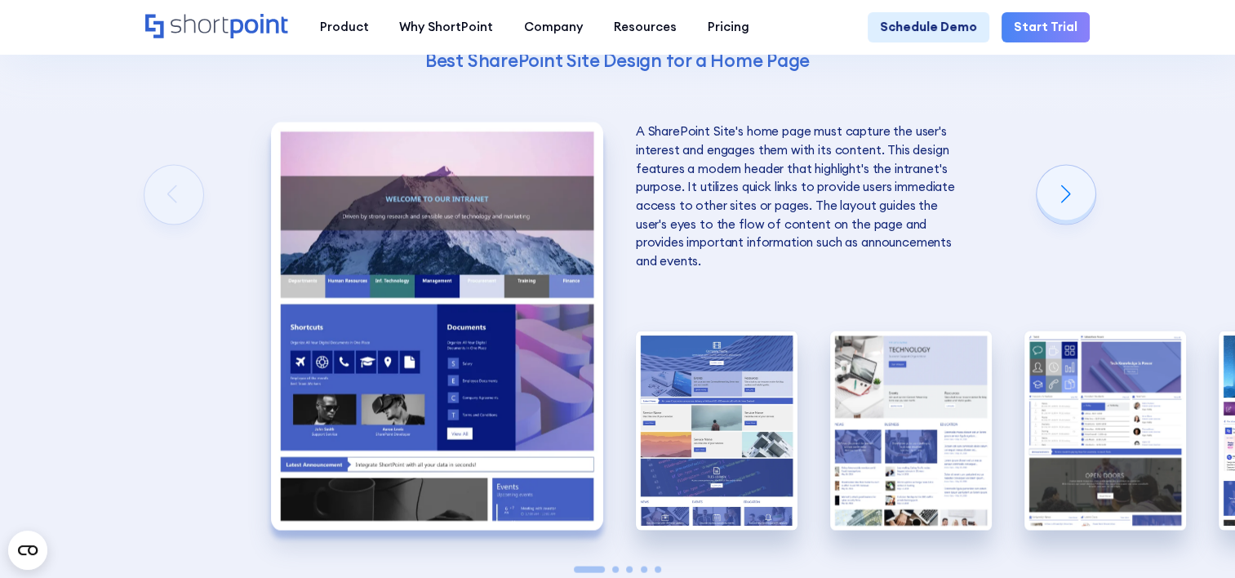  Describe the element at coordinates (28, 550) in the screenshot. I see `button: Open CMP widget` at that location.